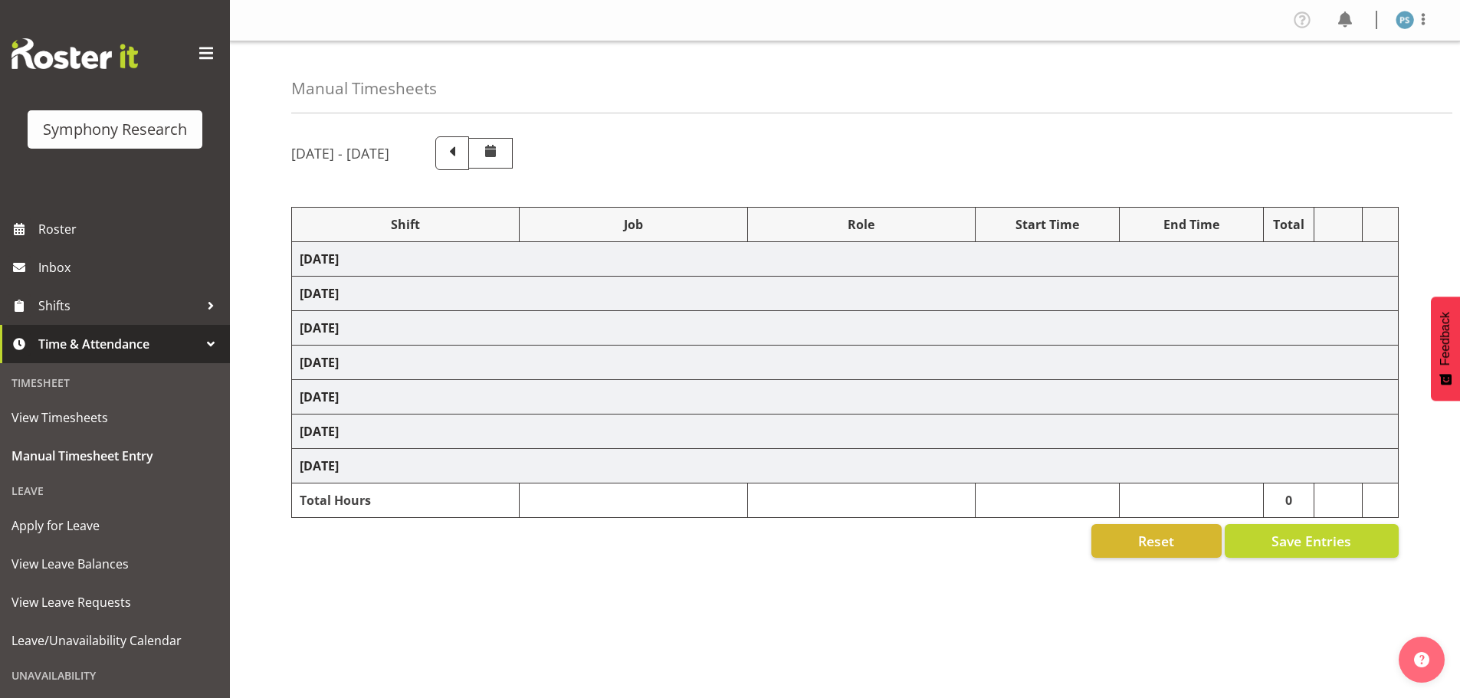 The height and width of the screenshot is (698, 1460). What do you see at coordinates (115, 602) in the screenshot?
I see `a: View Leave Requests` at bounding box center [115, 602].